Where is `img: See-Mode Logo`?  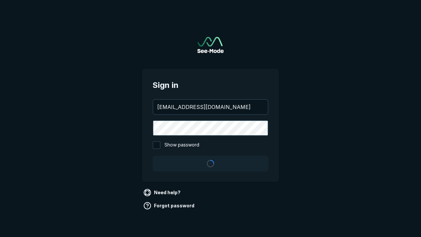
img: See-Mode Logo is located at coordinates (211, 45).